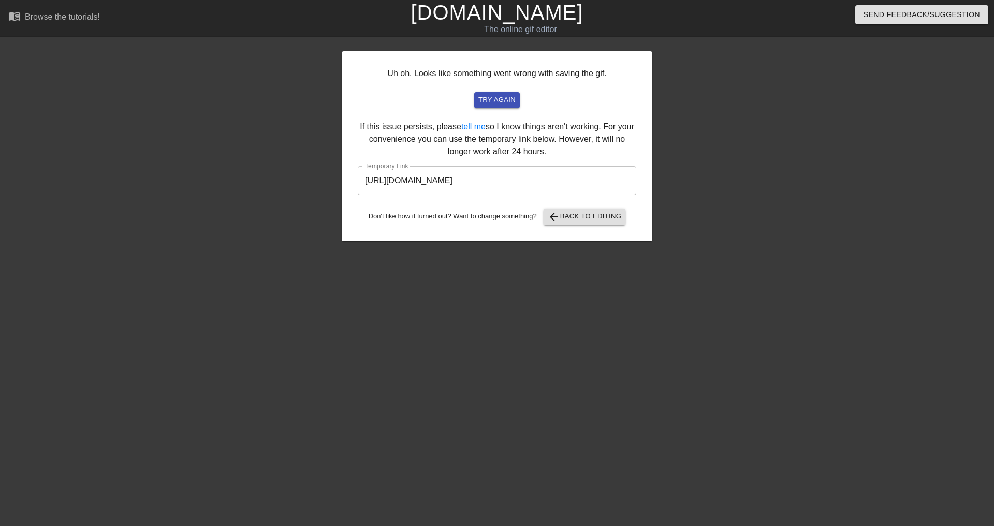 The image size is (994, 526). I want to click on button: Send Feedback/Suggestion, so click(921, 14).